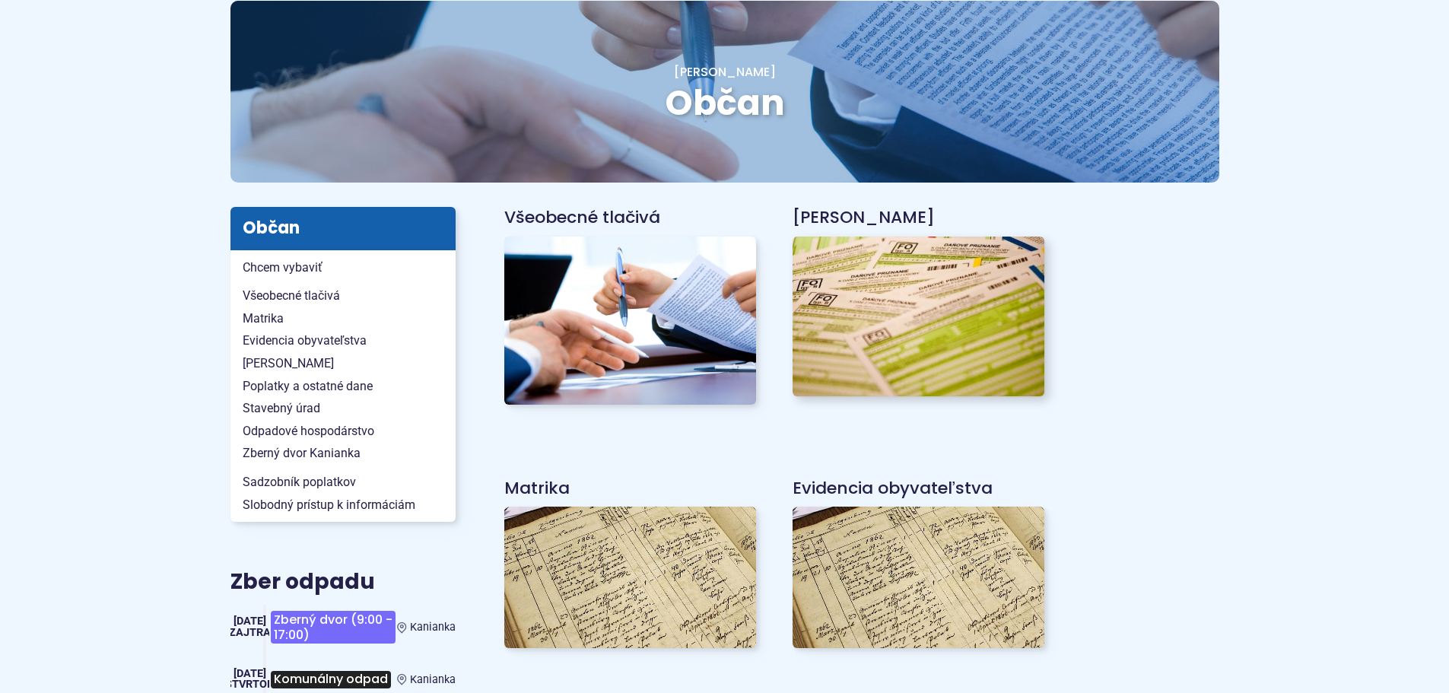  Describe the element at coordinates (343, 268) in the screenshot. I see `a: Chcem vybaviť` at that location.